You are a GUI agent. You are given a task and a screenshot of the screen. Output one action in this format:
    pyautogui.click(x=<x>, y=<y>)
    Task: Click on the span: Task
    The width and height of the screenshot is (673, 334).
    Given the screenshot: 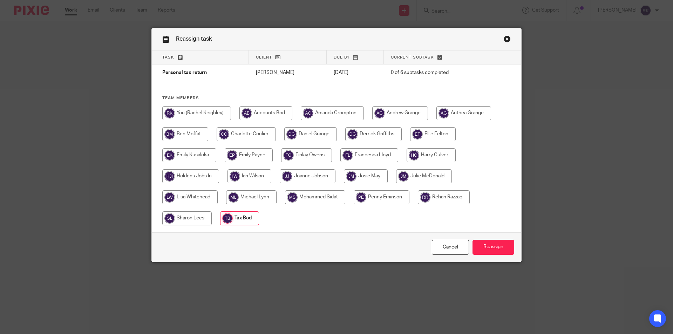 What is the action you would take?
    pyautogui.click(x=168, y=57)
    